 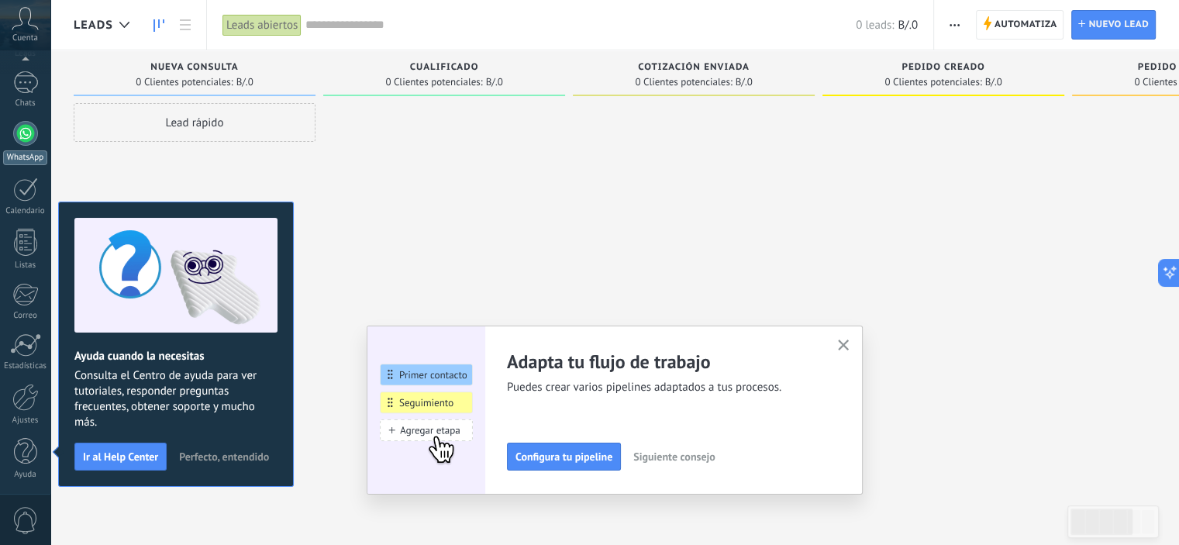 I want to click on span: Configura tu pipeline, so click(x=563, y=456).